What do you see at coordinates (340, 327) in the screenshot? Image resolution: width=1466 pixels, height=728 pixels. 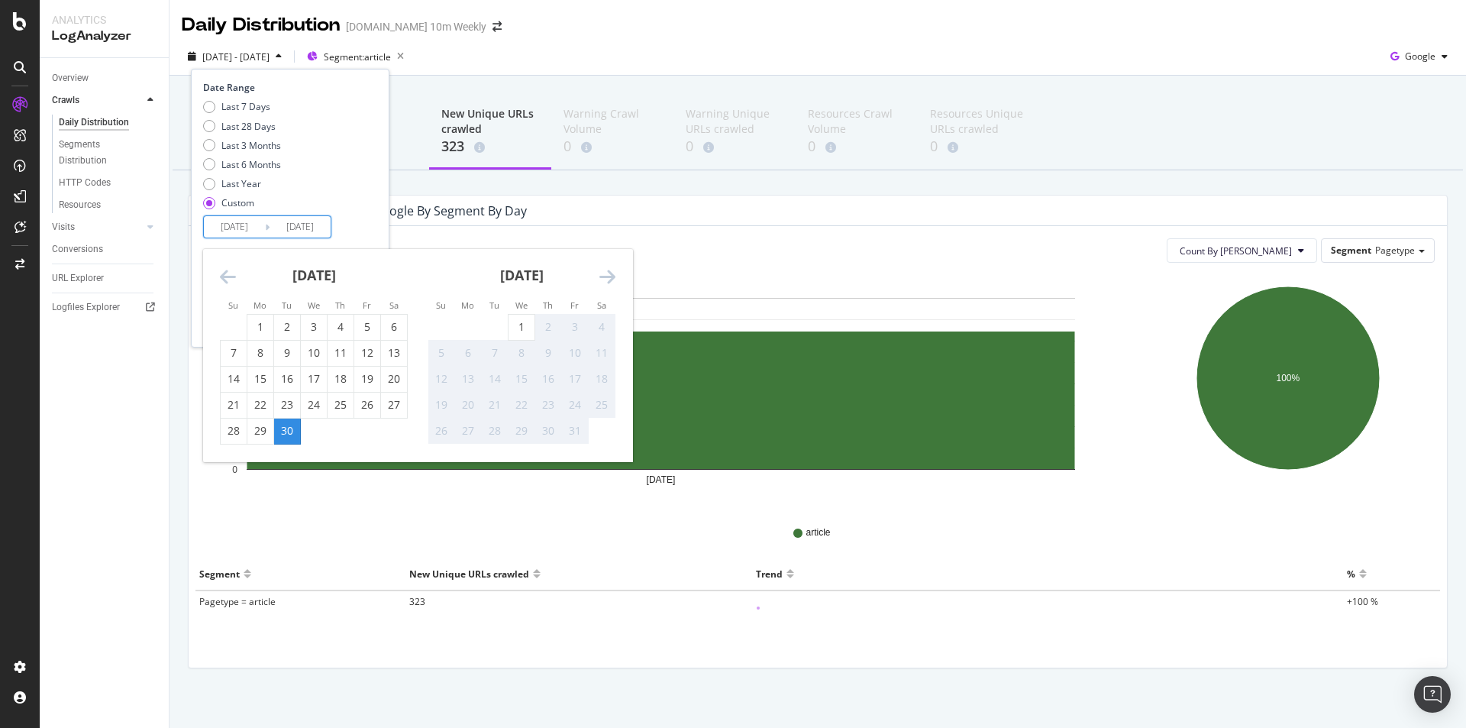 I see `div: 4` at bounding box center [340, 327].